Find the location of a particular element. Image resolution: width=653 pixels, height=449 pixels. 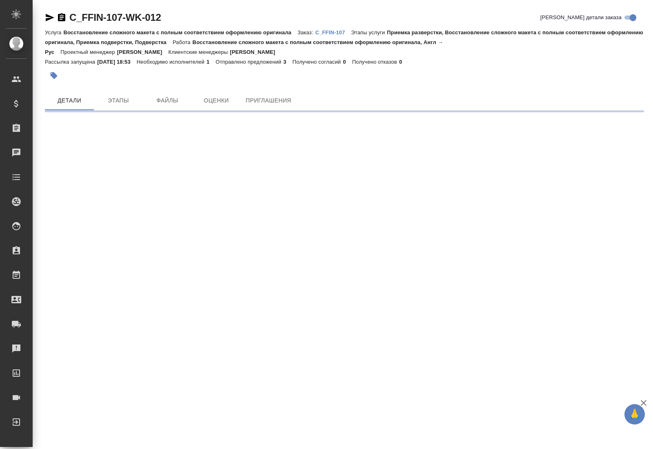

p: Клиентские менеджеры is located at coordinates (199, 52).